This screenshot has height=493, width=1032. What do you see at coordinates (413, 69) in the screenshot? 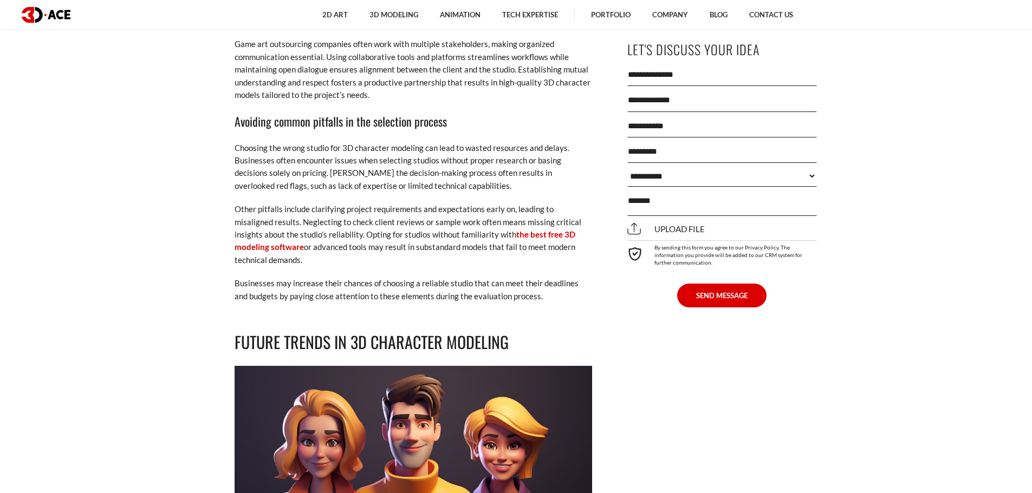
I see `p: Game art outsourcing companies often work with multiple stakeholders, making organized communicat...` at bounding box center [413, 69].